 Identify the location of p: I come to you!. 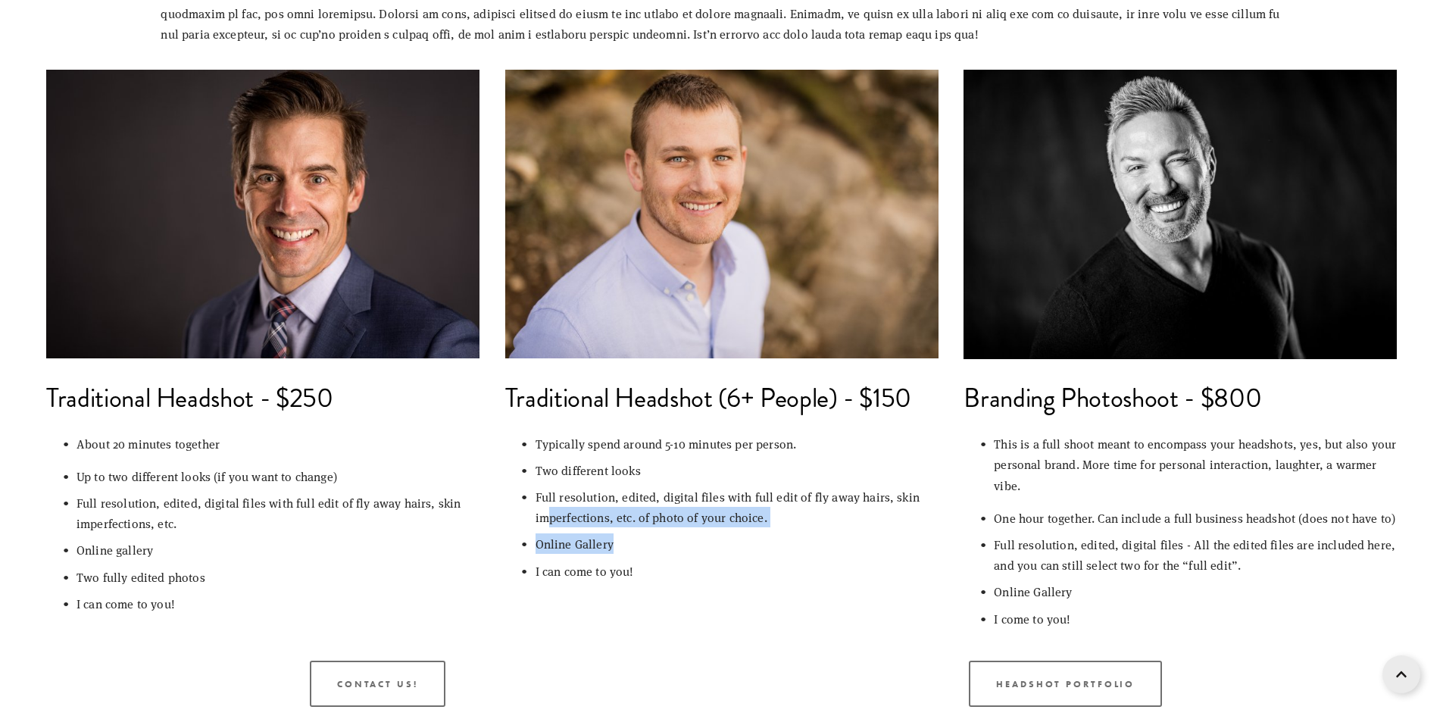
(1196, 618).